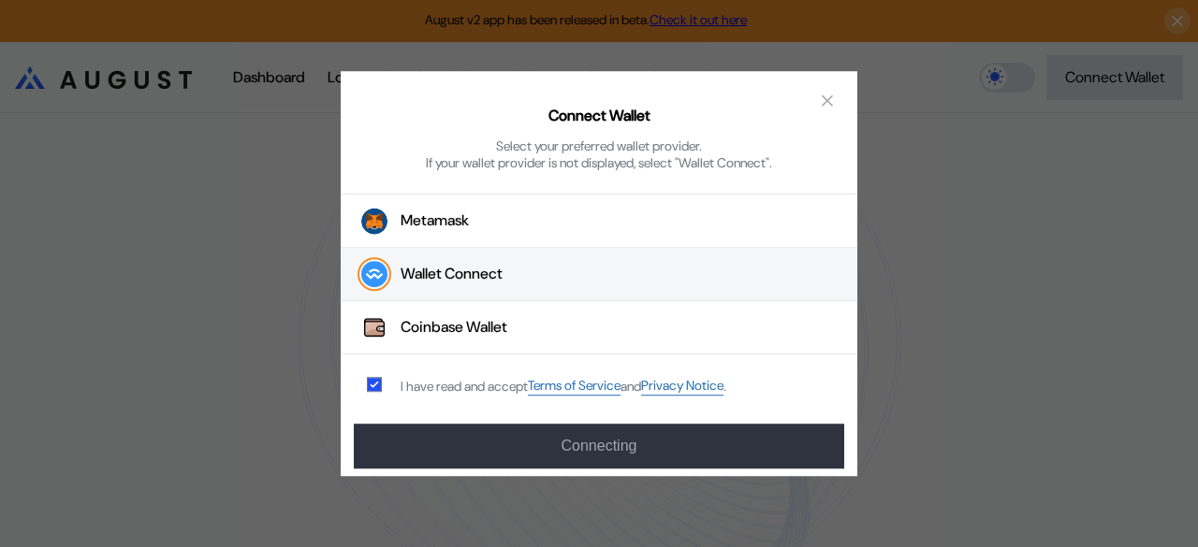 The image size is (1198, 547). What do you see at coordinates (573, 386) in the screenshot?
I see `a: Terms of Service` at bounding box center [573, 386].